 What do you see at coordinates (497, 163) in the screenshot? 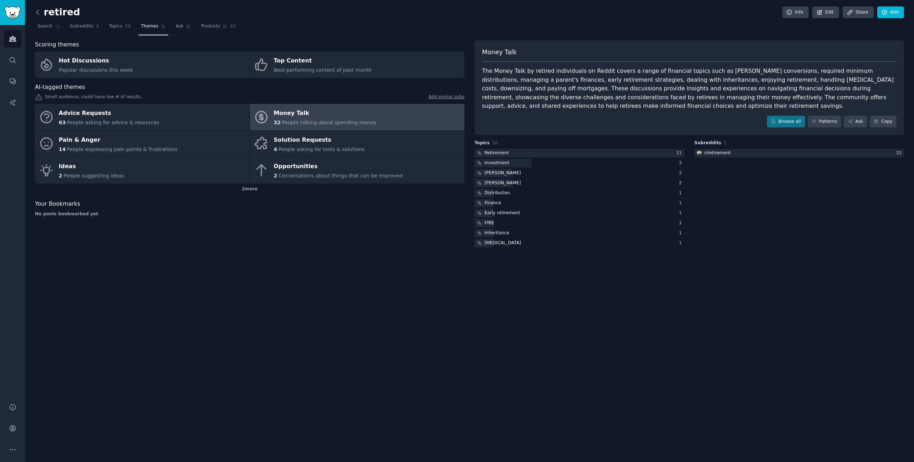
I see `div: Investment` at bounding box center [497, 163].